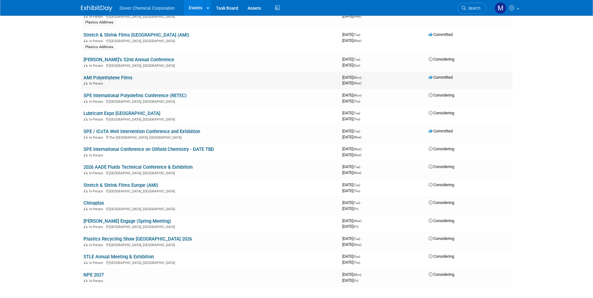 This screenshot has height=298, width=593. What do you see at coordinates (94, 203) in the screenshot?
I see `a: Chinaplas` at bounding box center [94, 203].